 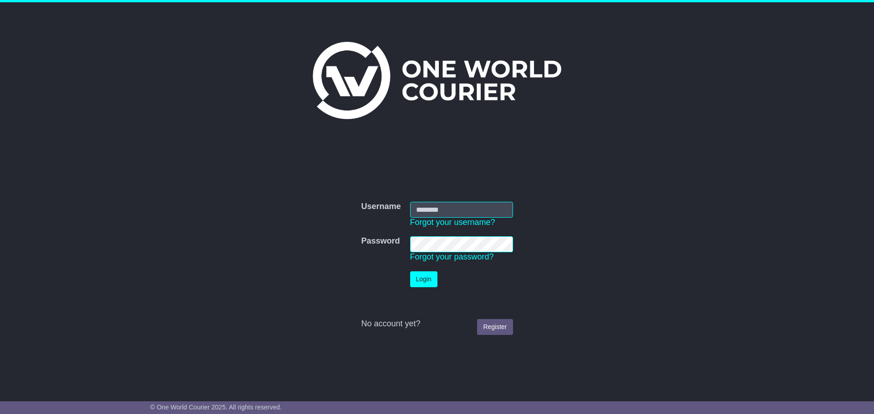 I want to click on img: One World, so click(x=437, y=81).